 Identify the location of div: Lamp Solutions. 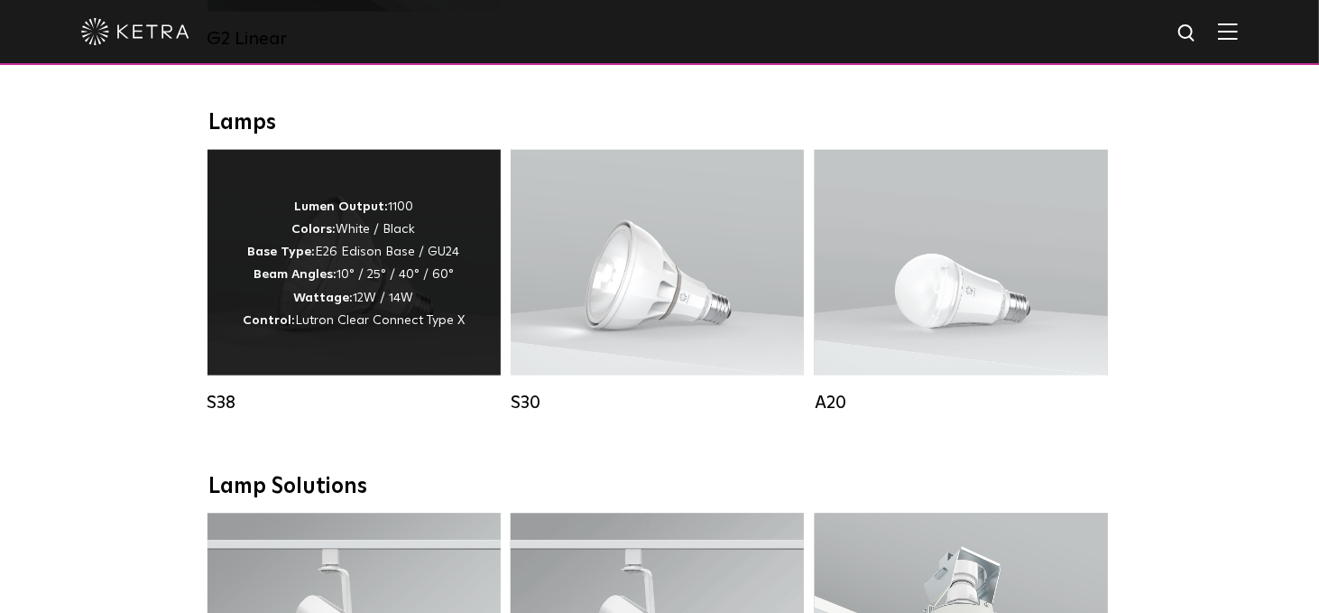
(660, 486).